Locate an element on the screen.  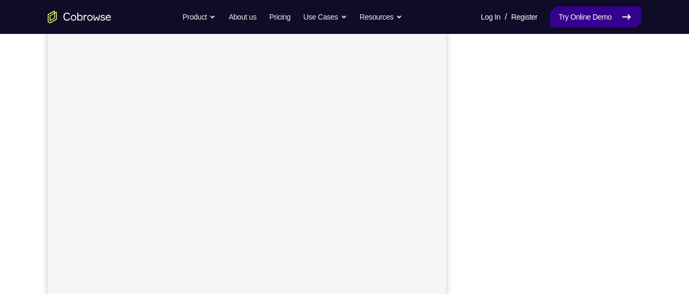
a: Pricing is located at coordinates (280, 17).